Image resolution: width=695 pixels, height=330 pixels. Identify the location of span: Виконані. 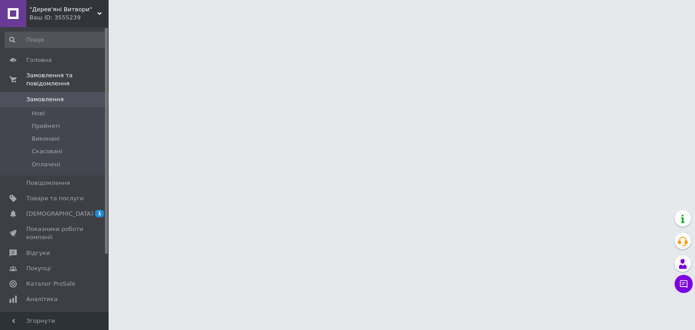
(46, 139).